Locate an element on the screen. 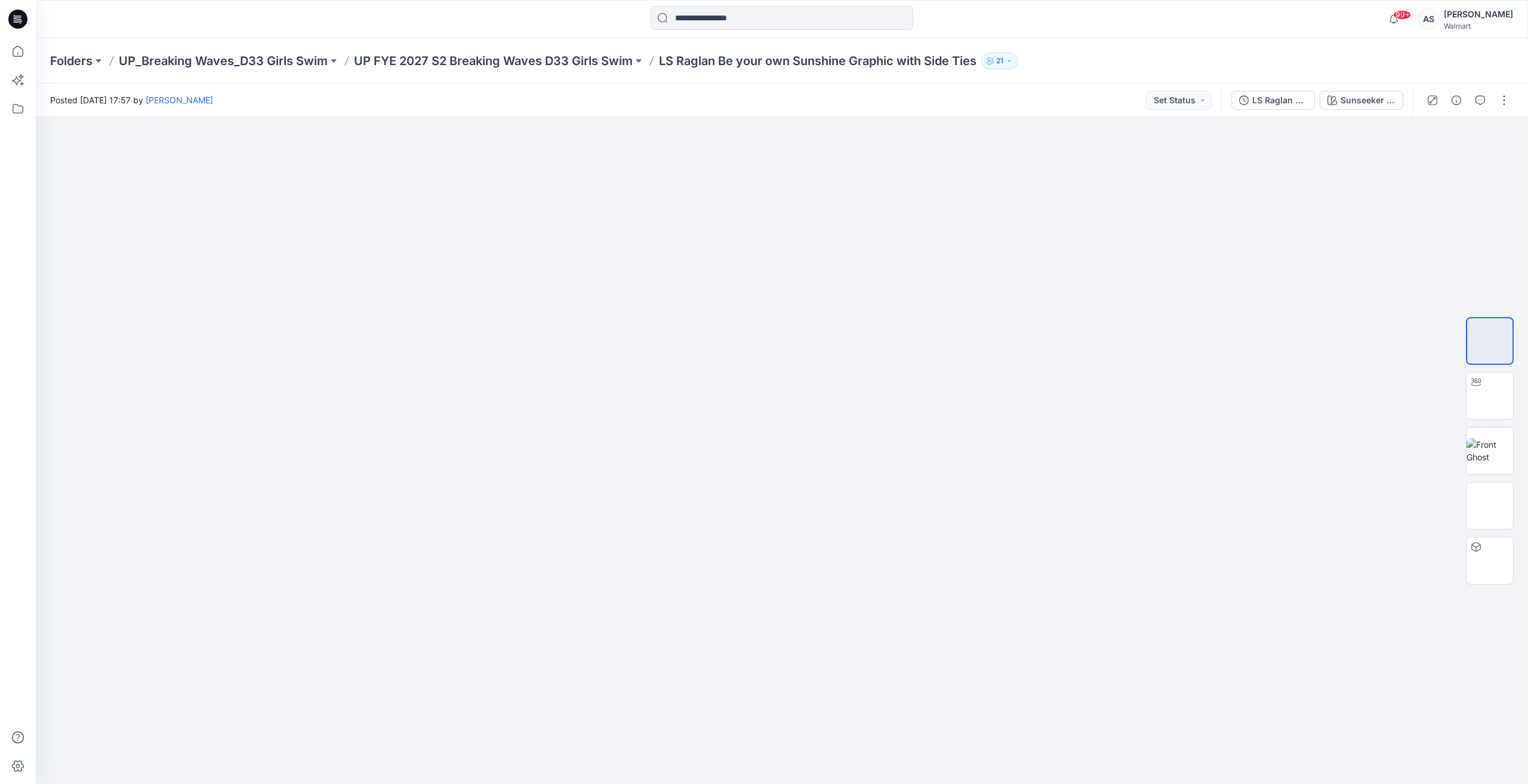 The width and height of the screenshot is (1528, 784). a: Folders is located at coordinates (71, 61).